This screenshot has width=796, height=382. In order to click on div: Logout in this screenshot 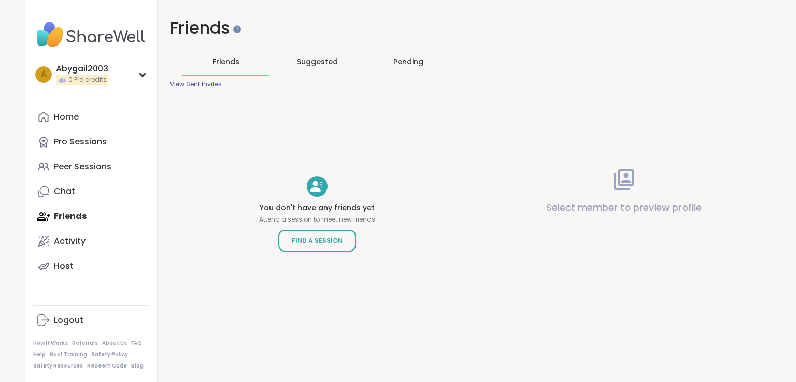, I will do `click(68, 321)`.